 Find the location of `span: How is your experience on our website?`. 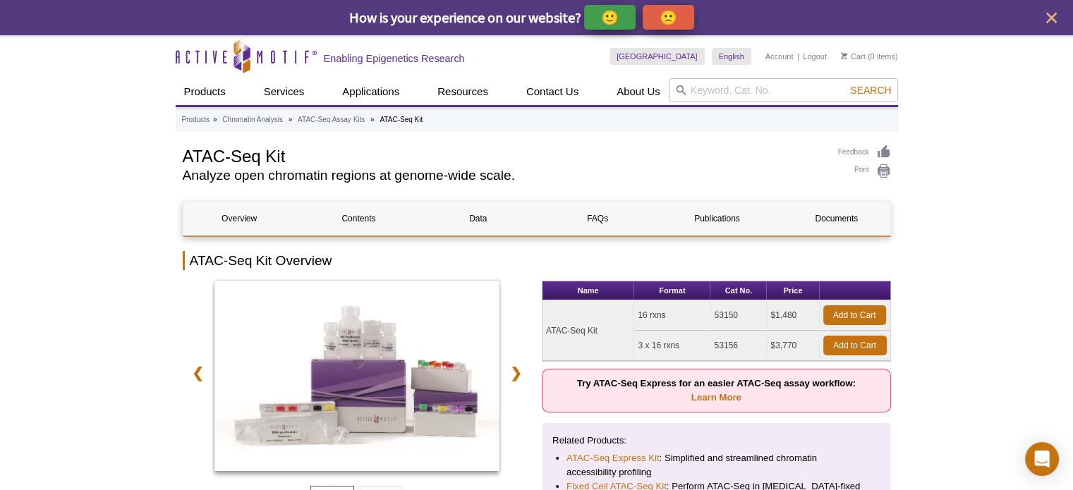

span: How is your experience on our website? is located at coordinates (465, 17).